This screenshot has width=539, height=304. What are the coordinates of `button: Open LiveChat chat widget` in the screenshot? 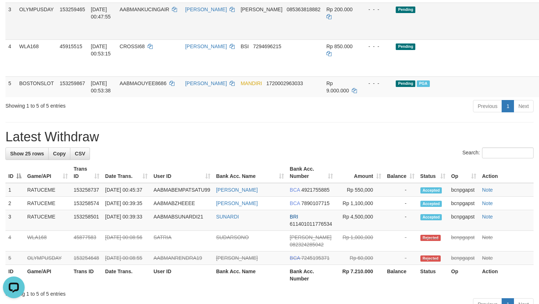 It's located at (14, 14).